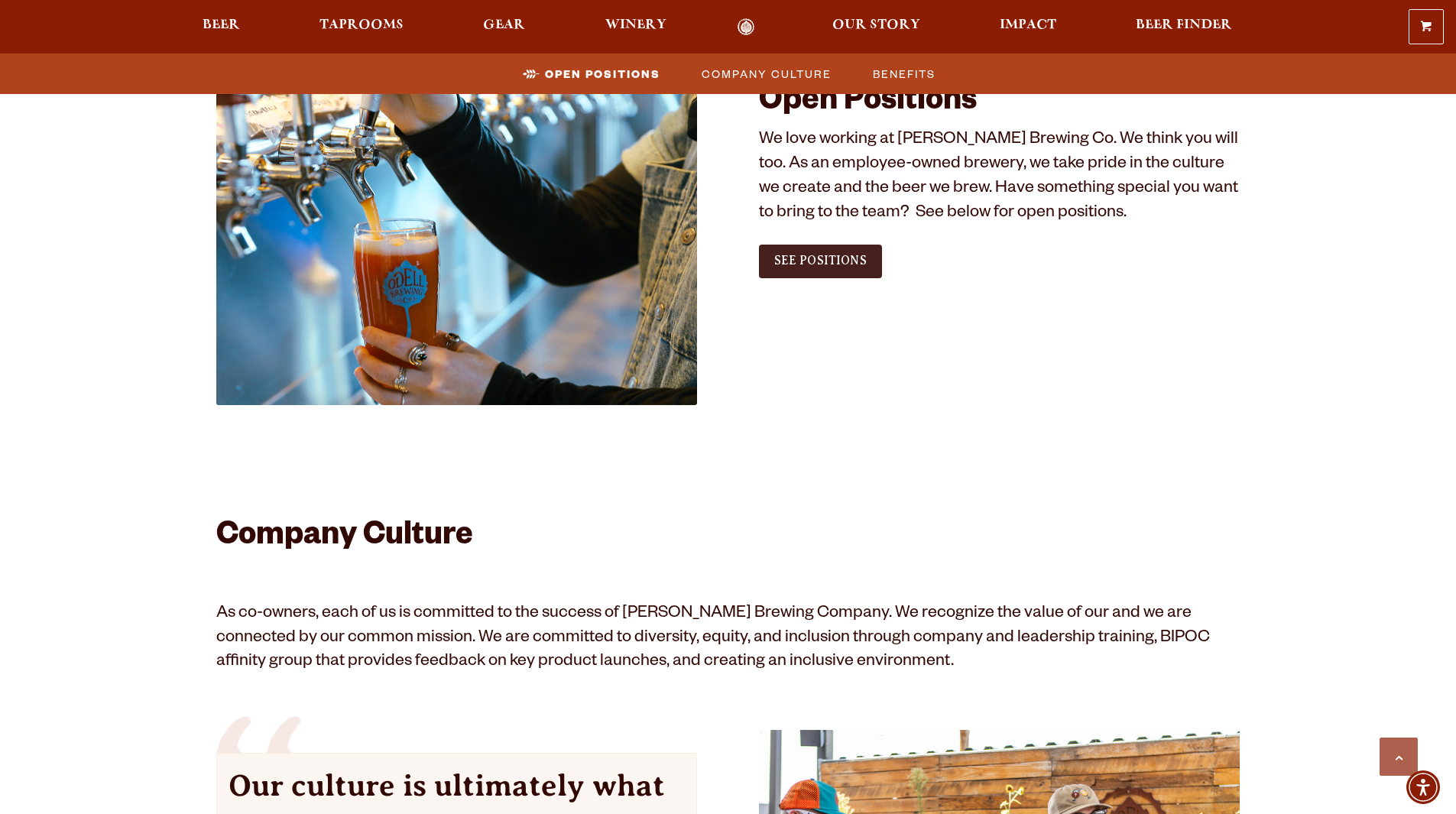 The image size is (1456, 814). I want to click on h2: Company Culture, so click(728, 538).